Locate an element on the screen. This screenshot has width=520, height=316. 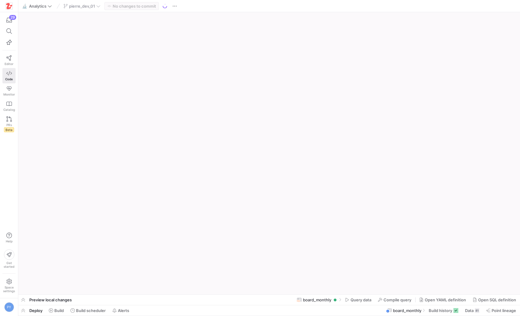
span: Help is located at coordinates (9, 241).